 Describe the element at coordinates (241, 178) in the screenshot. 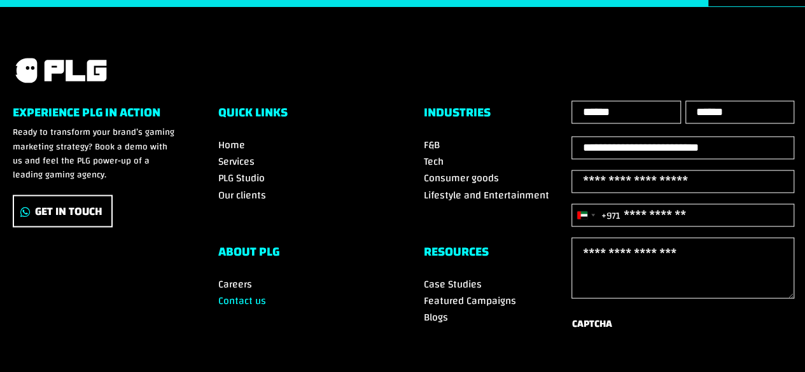

I see `span: PLG Studio` at that location.